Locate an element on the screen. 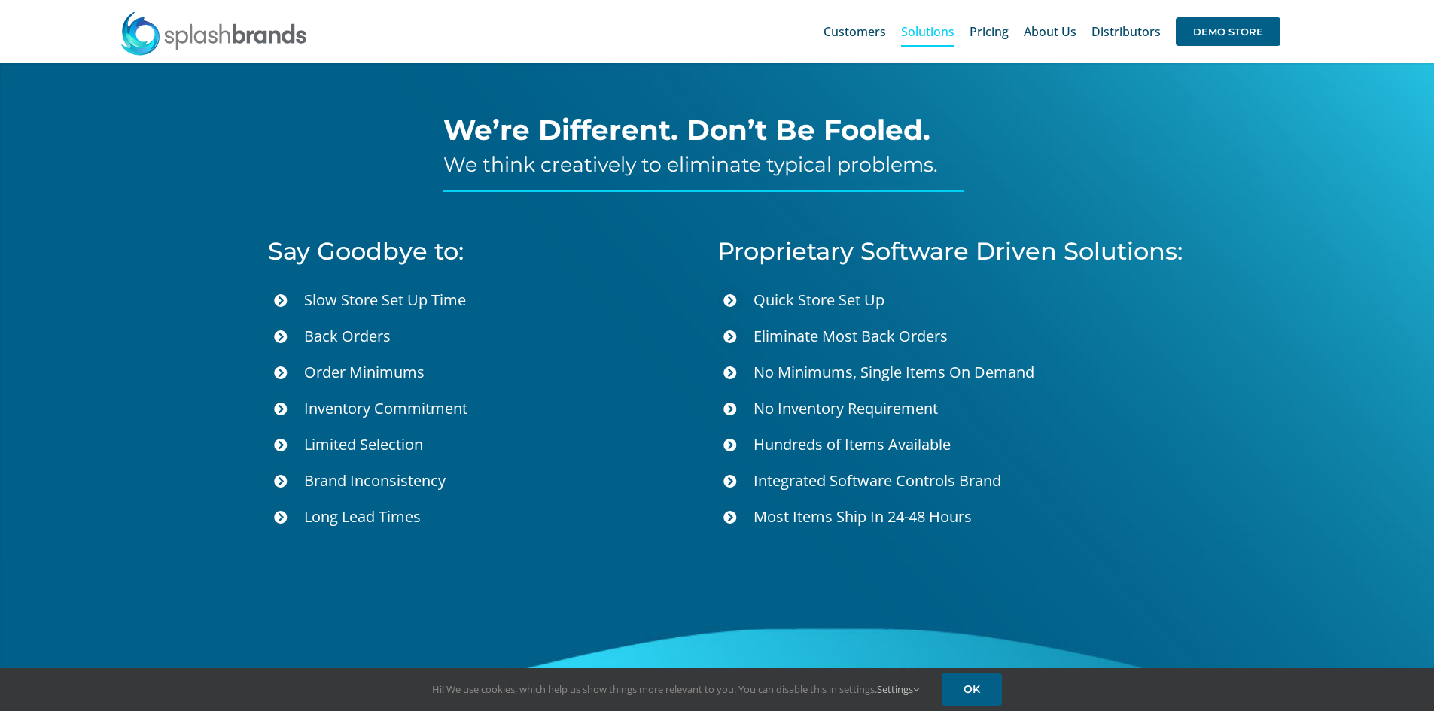 The image size is (1434, 711). span: About Us is located at coordinates (1050, 32).